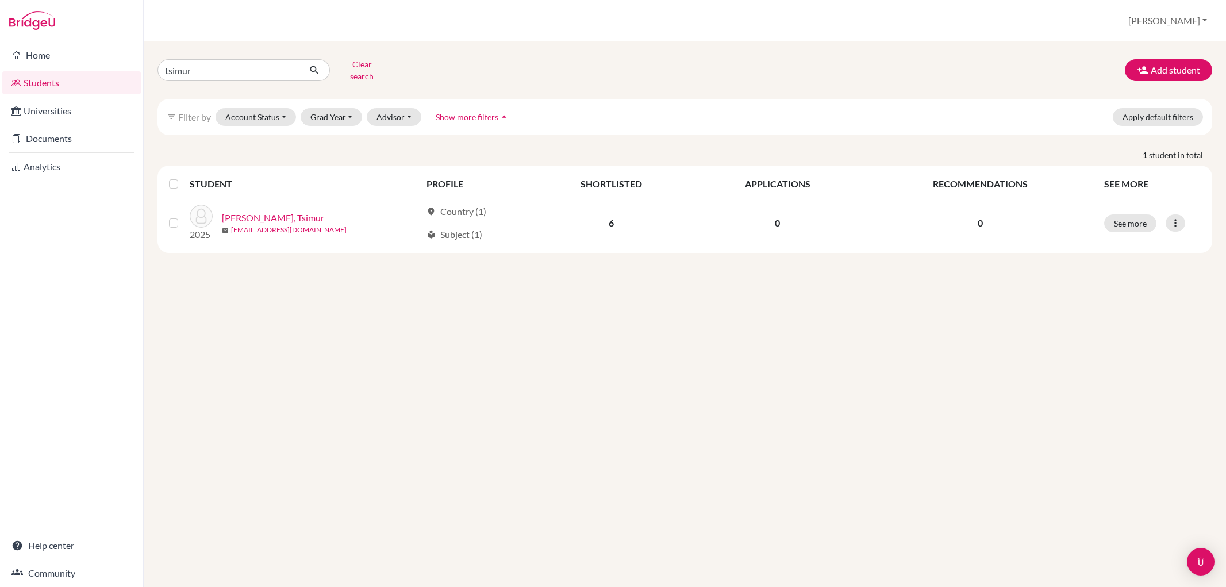  I want to click on button: Show more filtersarrow_drop_up, so click(472, 117).